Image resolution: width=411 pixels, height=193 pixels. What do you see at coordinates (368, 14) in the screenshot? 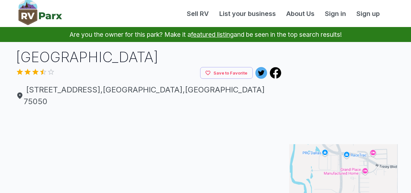
I see `a: Sign up` at bounding box center [368, 14].